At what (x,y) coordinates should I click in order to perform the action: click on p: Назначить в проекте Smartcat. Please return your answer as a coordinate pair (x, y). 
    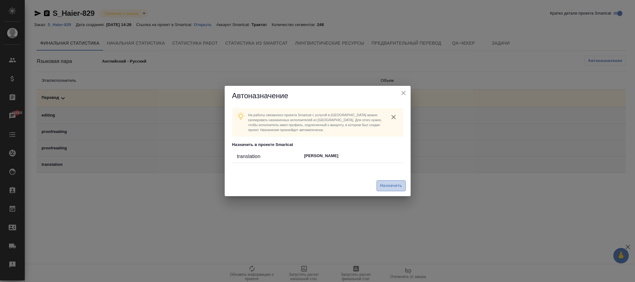
    Looking at the image, I should click on (317, 145).